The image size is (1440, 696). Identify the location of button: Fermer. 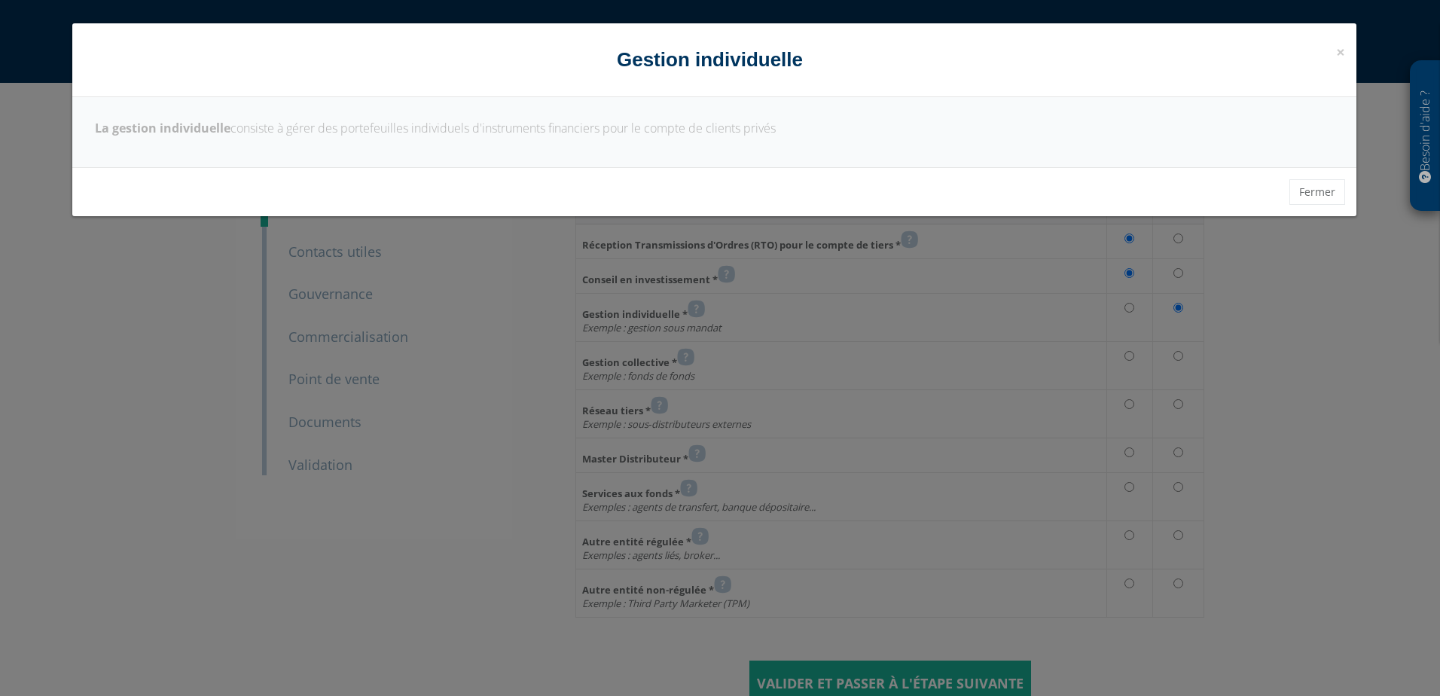
(1317, 192).